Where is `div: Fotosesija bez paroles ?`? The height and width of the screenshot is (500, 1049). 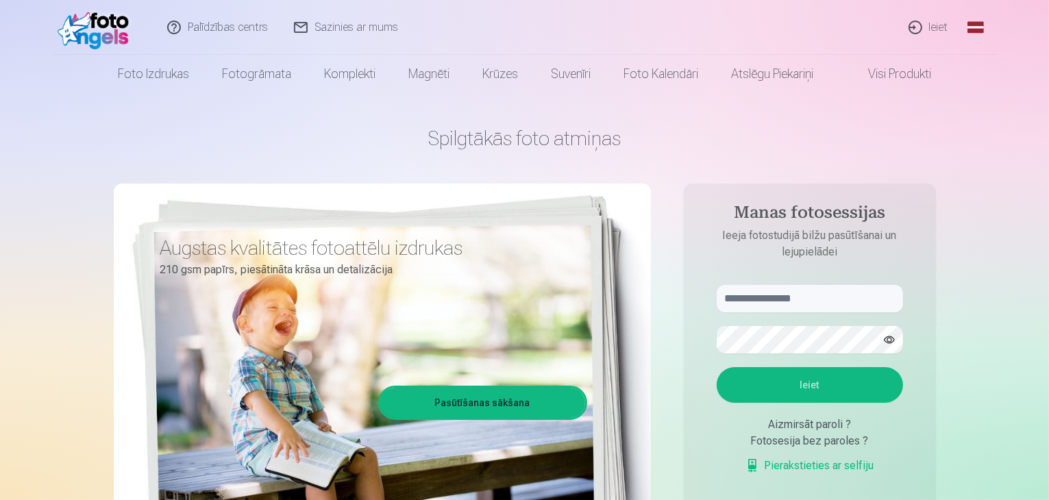 div: Fotosesija bez paroles ? is located at coordinates (810, 441).